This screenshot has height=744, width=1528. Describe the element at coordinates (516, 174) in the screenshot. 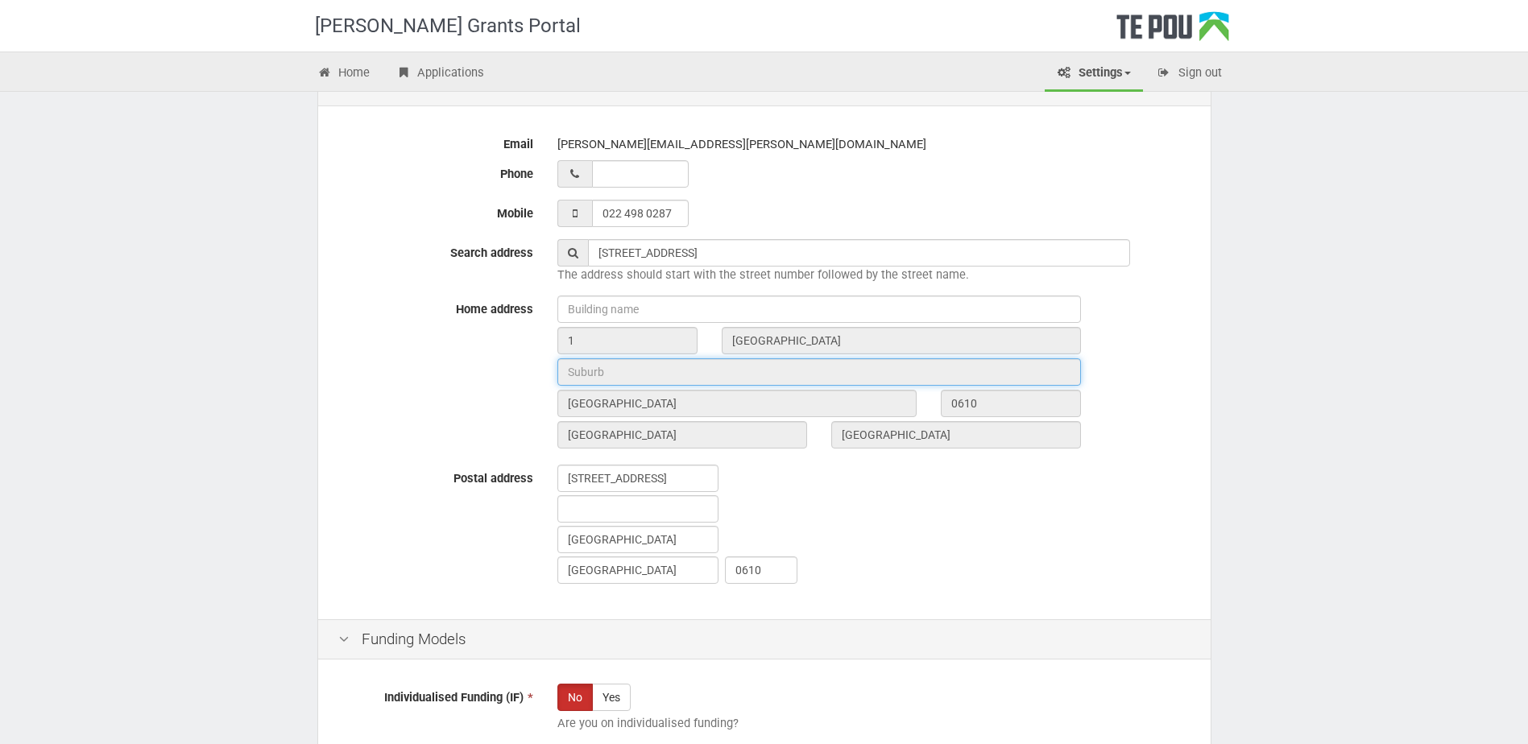

I see `span: Phone` at that location.